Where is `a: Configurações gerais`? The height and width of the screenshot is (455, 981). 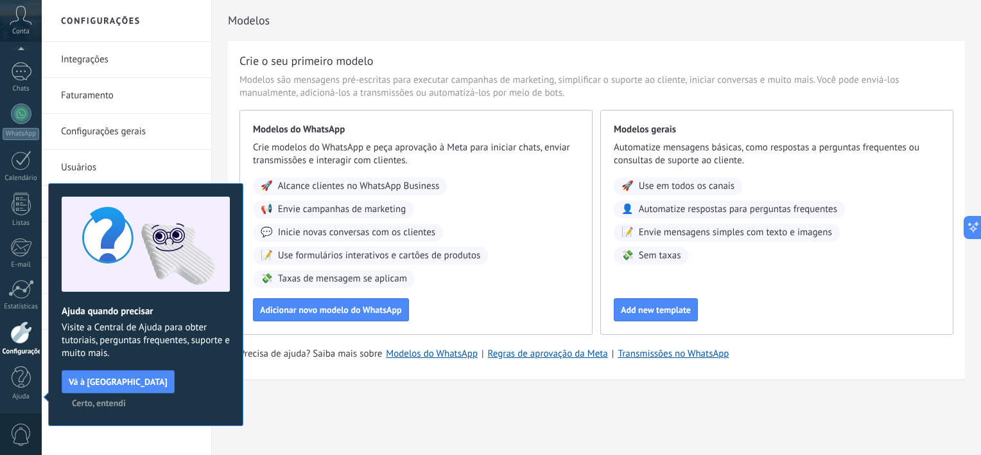 a: Configurações gerais is located at coordinates (130, 132).